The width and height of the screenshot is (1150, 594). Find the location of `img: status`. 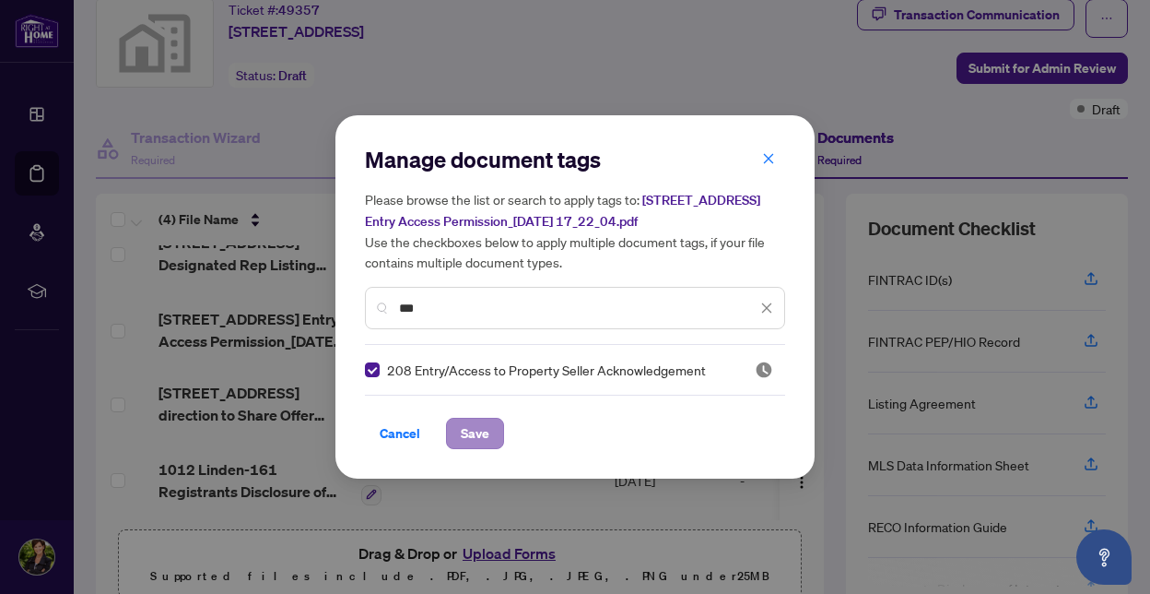

img: status is located at coordinates (764, 370).